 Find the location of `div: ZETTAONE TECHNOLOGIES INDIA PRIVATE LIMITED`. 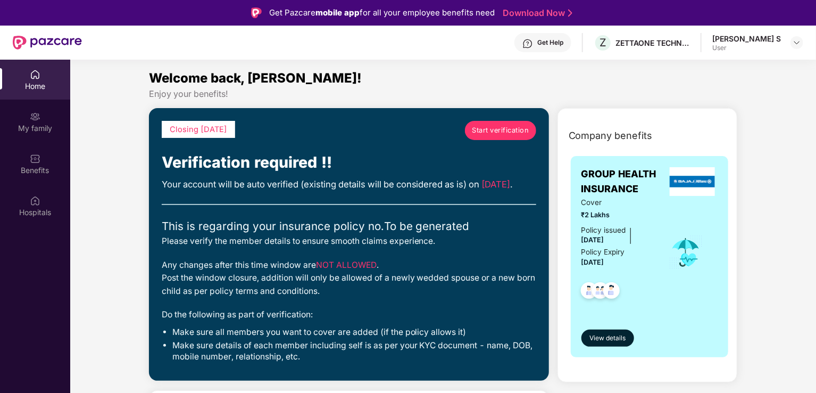

div: ZETTAONE TECHNOLOGIES INDIA PRIVATE LIMITED is located at coordinates (653, 43).